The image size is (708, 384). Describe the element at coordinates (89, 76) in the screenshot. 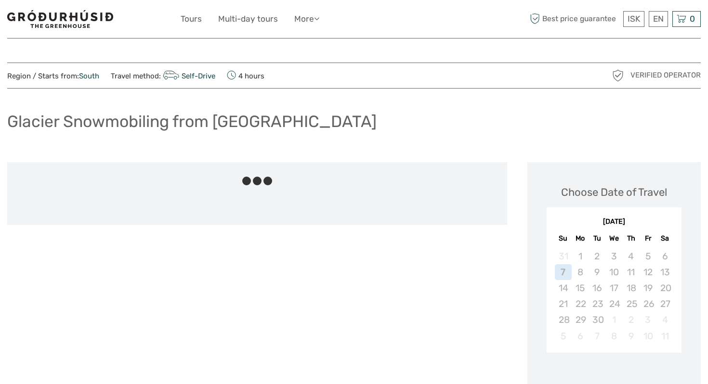

I see `a: South` at that location.